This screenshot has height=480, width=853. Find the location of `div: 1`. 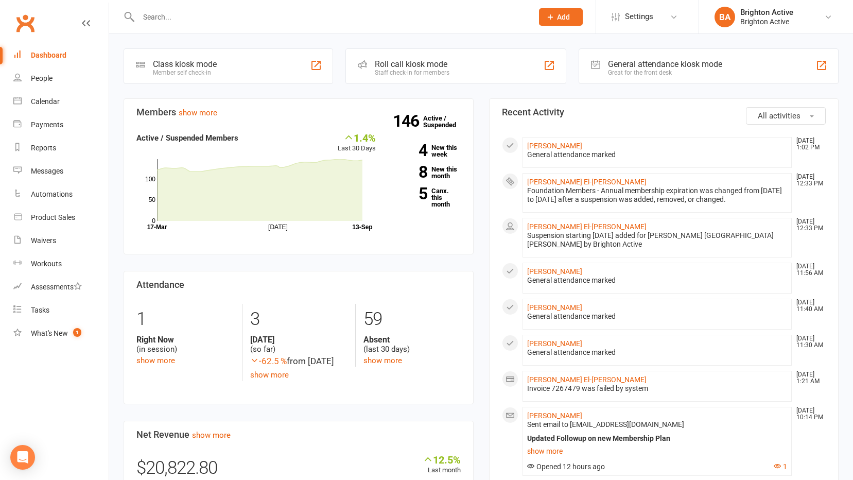

div: 1 is located at coordinates (185, 319).